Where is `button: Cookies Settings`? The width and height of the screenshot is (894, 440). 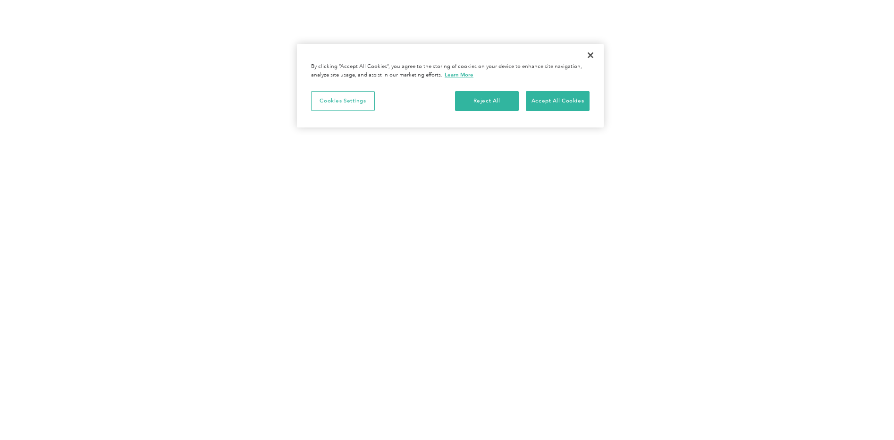
button: Cookies Settings is located at coordinates (343, 101).